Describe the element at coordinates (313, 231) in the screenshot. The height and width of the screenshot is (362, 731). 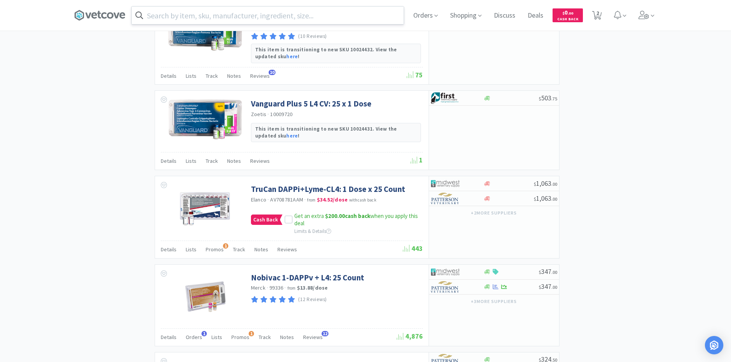
I see `span: Limits & Details` at that location.